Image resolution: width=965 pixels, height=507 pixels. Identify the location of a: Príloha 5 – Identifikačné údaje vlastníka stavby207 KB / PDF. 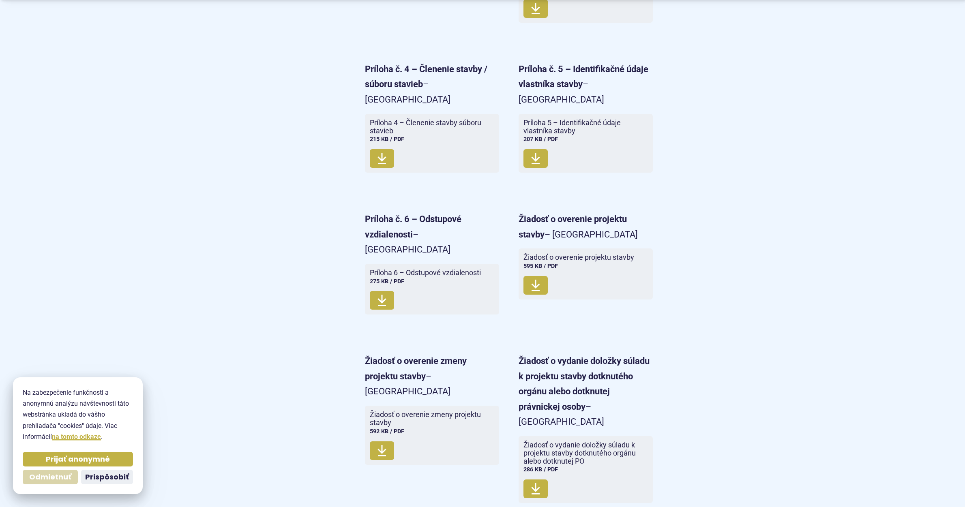
(585, 143).